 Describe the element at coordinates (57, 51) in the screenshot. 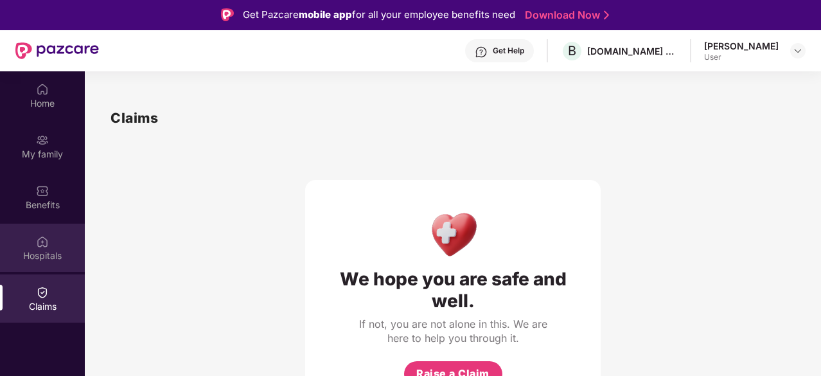

I see `img: New Pazcare Logo` at that location.